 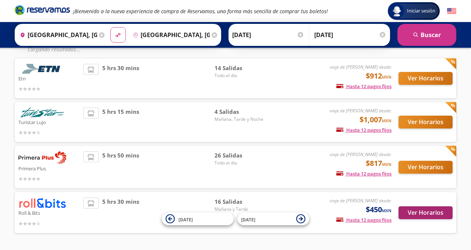 I want to click on span: 14 Salidas, so click(x=240, y=68).